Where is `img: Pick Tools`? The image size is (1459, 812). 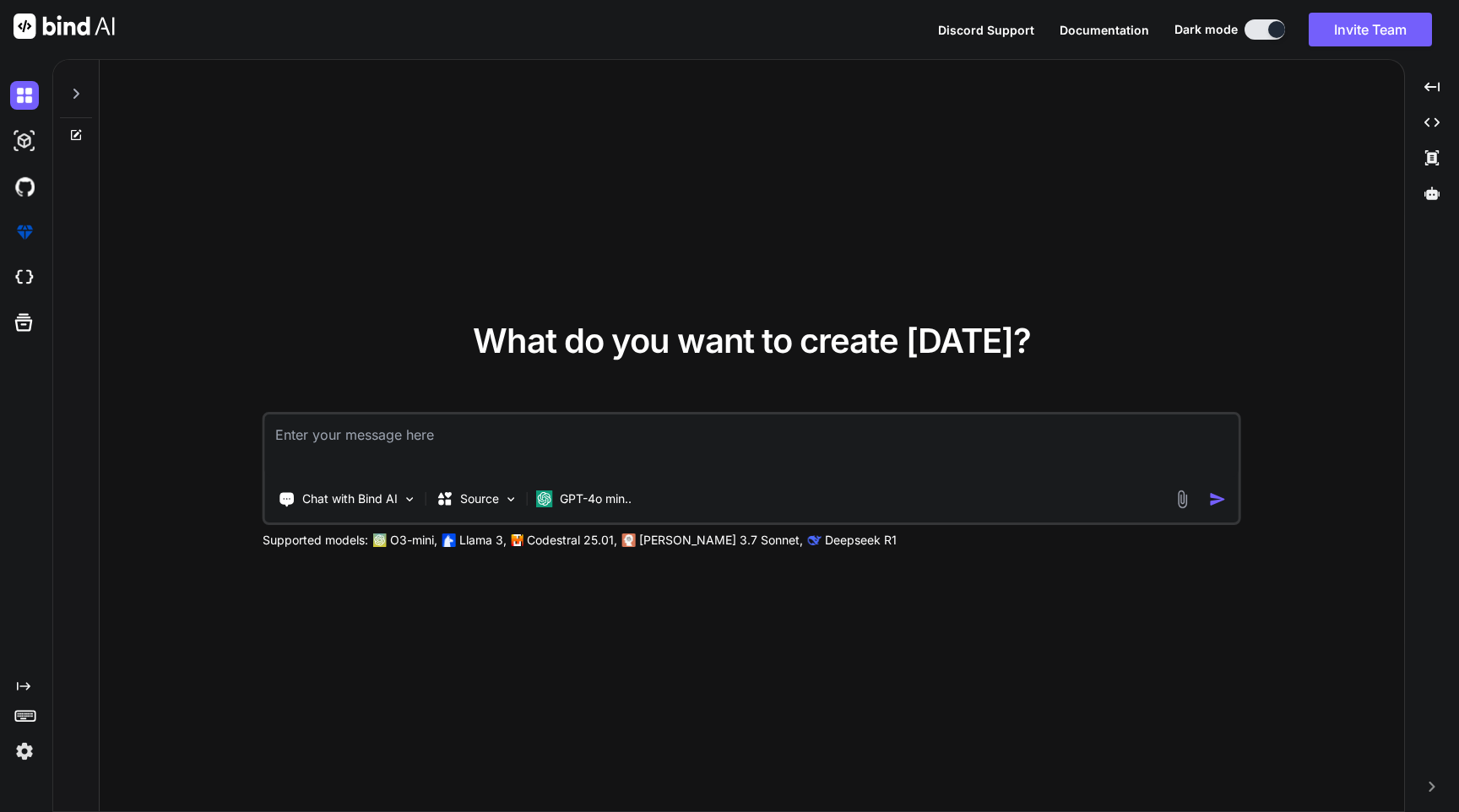 img: Pick Tools is located at coordinates (410, 499).